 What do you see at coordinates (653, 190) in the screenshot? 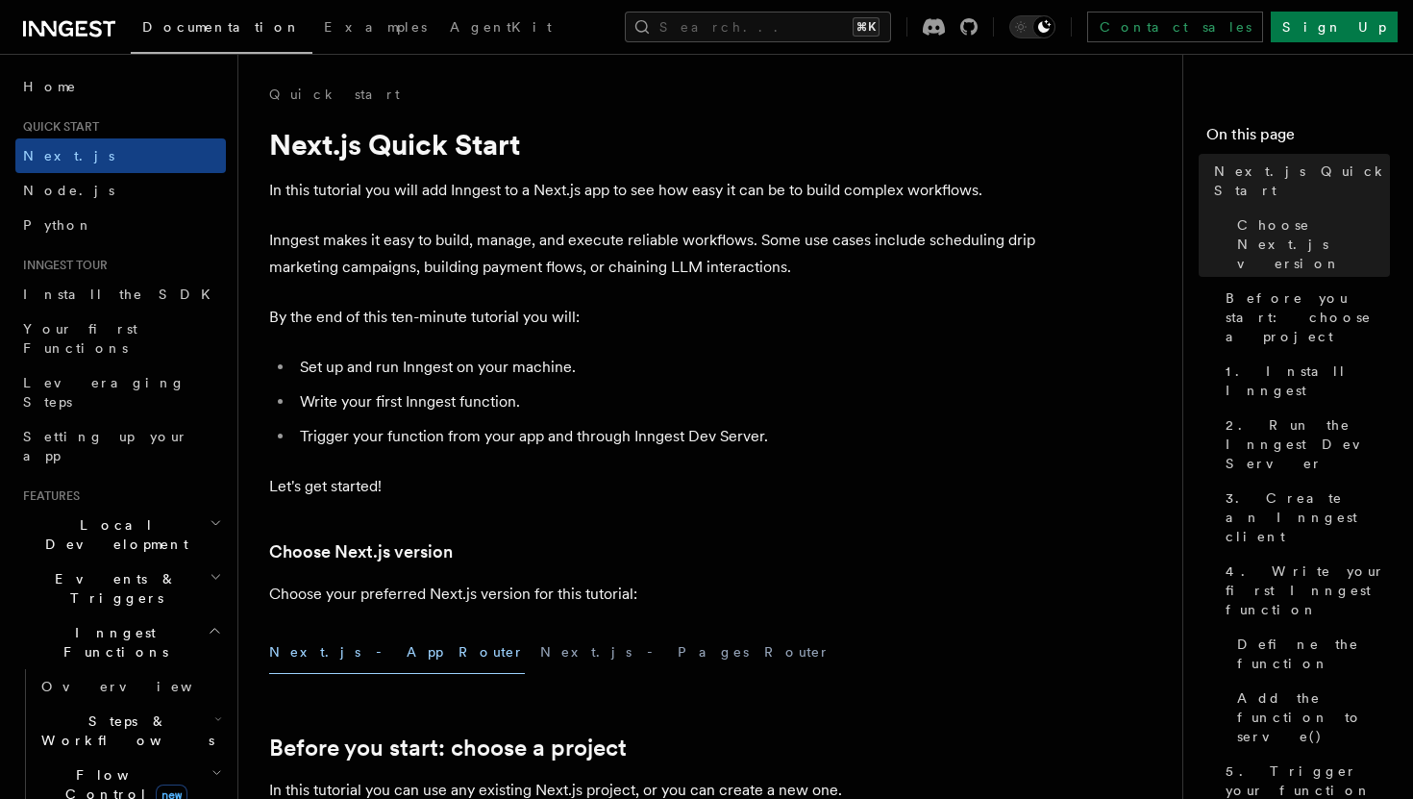
I see `p: In this tutorial you will add Inngest to a Next.js app to see how easy it can be to build complex...` at bounding box center [653, 190].